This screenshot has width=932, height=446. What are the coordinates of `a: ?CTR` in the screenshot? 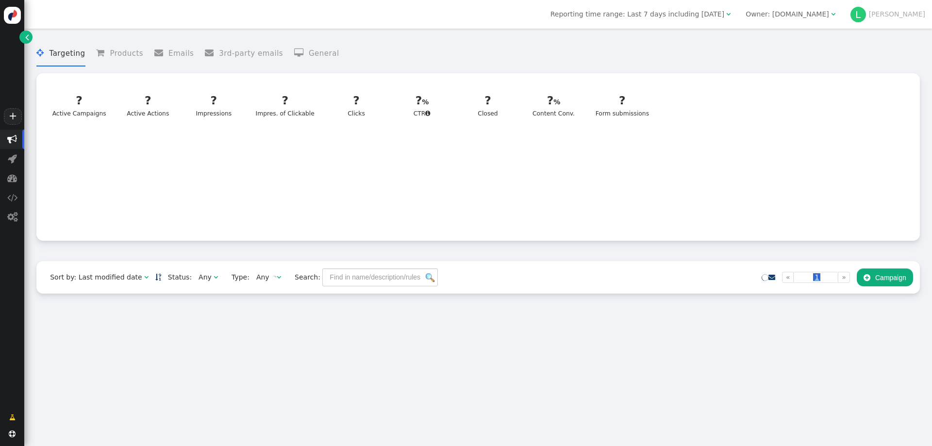 It's located at (422, 105).